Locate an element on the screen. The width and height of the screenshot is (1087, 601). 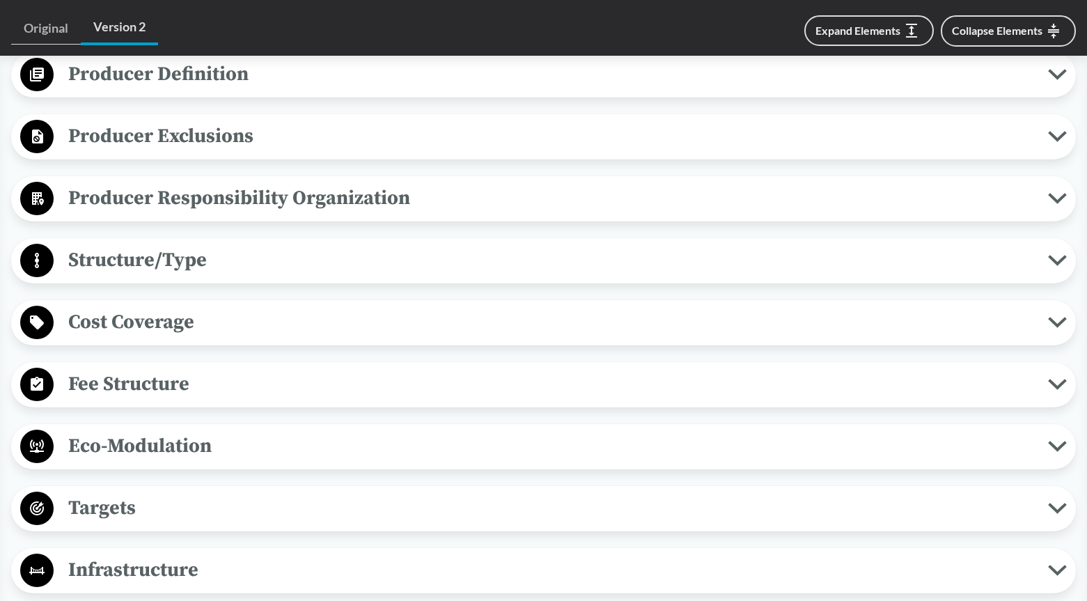
a: Original is located at coordinates (46, 29).